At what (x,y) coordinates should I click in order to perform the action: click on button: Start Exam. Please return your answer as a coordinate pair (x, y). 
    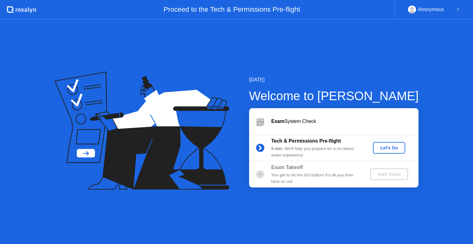
    Looking at the image, I should click on (389, 174).